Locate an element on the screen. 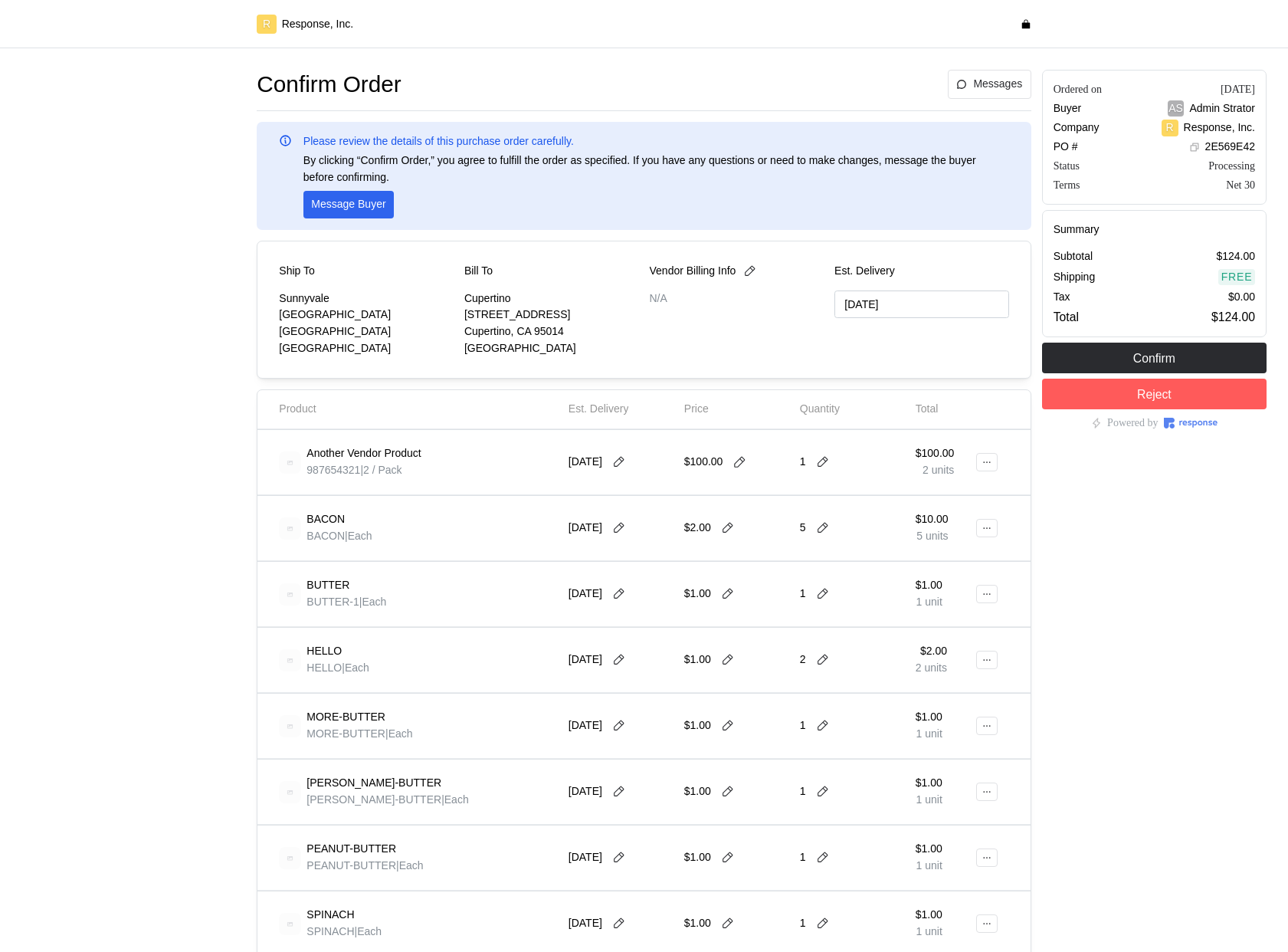 Image resolution: width=1288 pixels, height=952 pixels. div: Processing is located at coordinates (1231, 165).